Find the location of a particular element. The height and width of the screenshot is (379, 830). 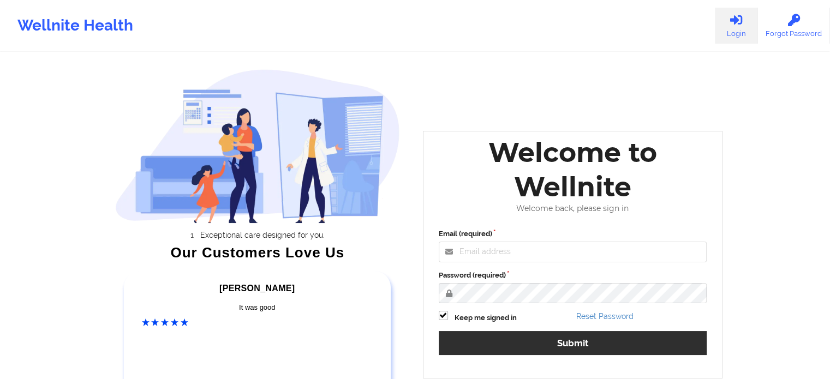

div: Welcome to Wellnite is located at coordinates (573, 170).